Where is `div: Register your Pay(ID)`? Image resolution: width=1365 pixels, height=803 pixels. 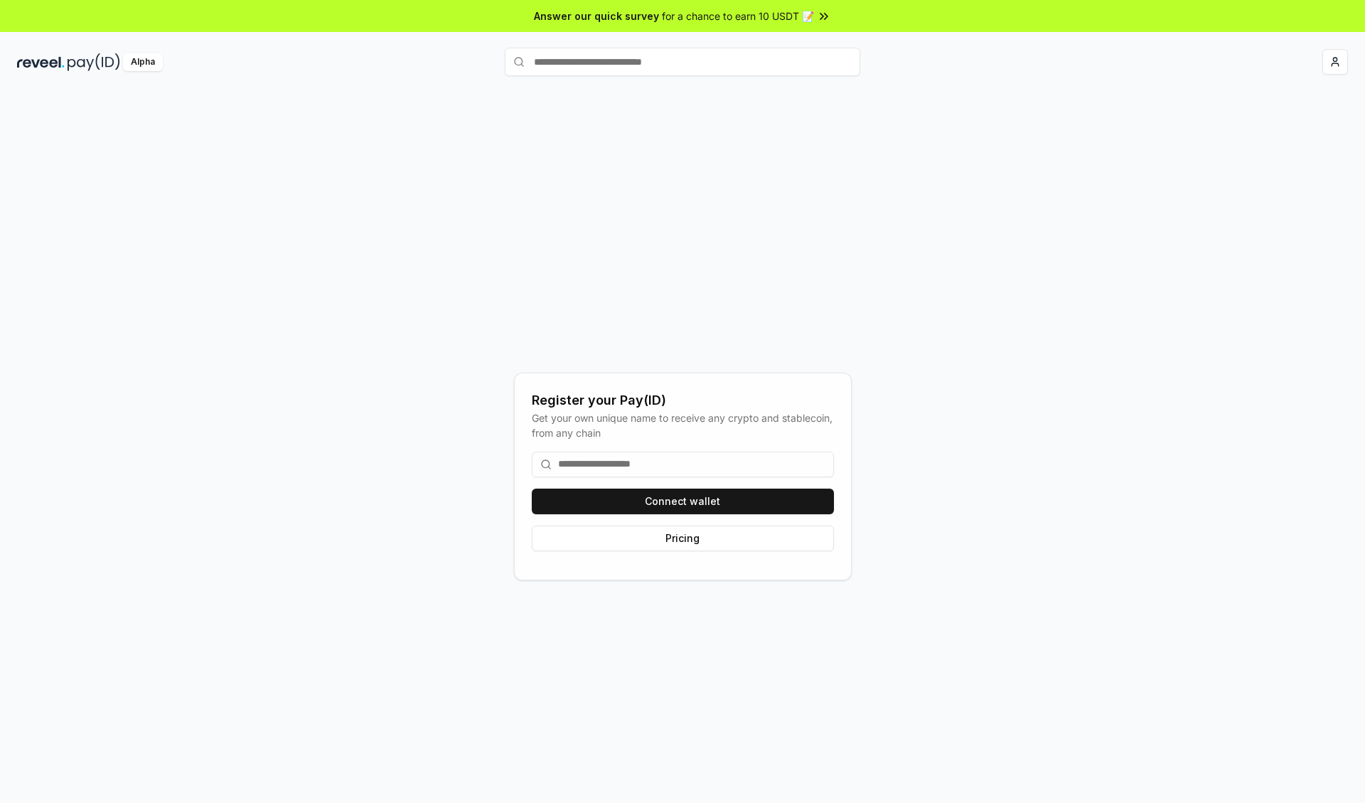 div: Register your Pay(ID) is located at coordinates (683, 400).